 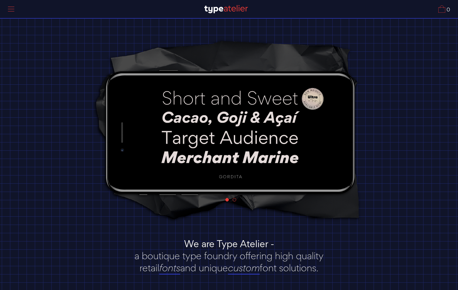 What do you see at coordinates (244, 269) in the screenshot?
I see `a: custom` at bounding box center [244, 269].